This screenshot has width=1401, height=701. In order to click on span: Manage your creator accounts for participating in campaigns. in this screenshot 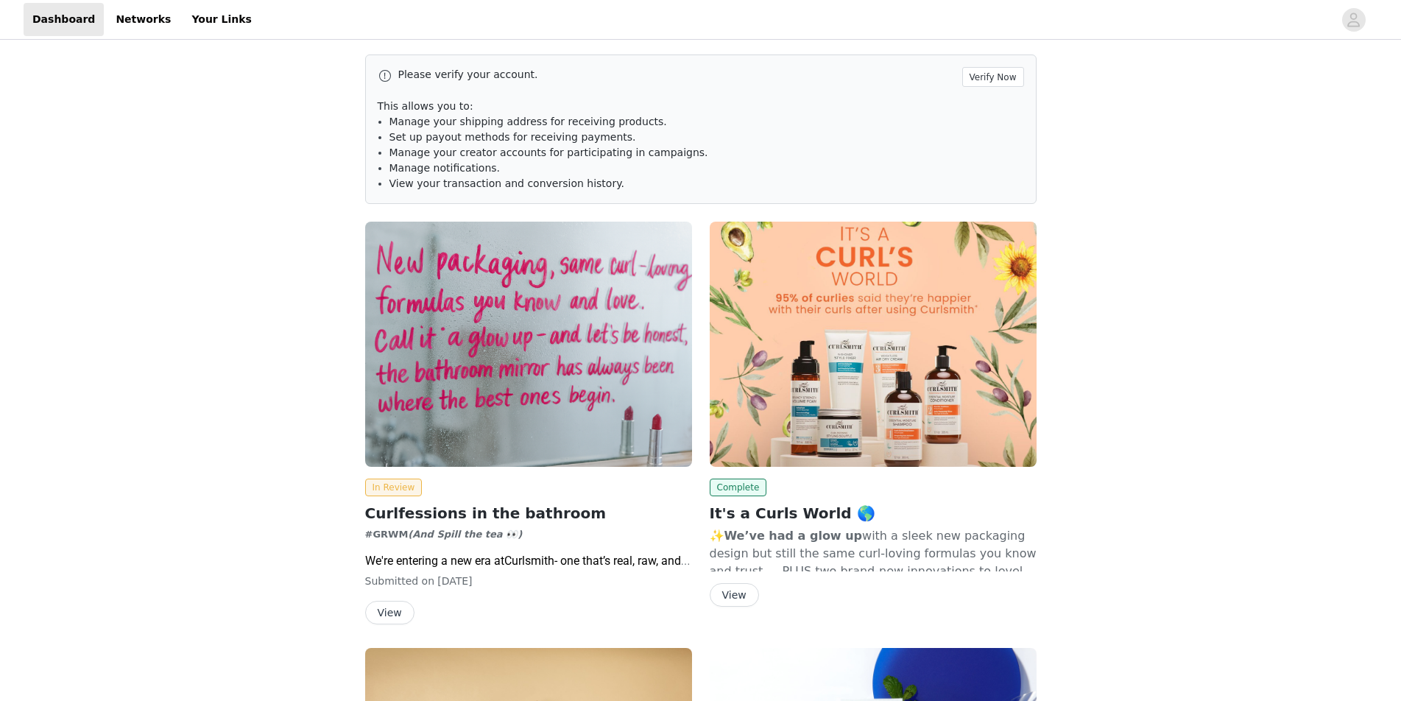, I will do `click(548, 152)`.